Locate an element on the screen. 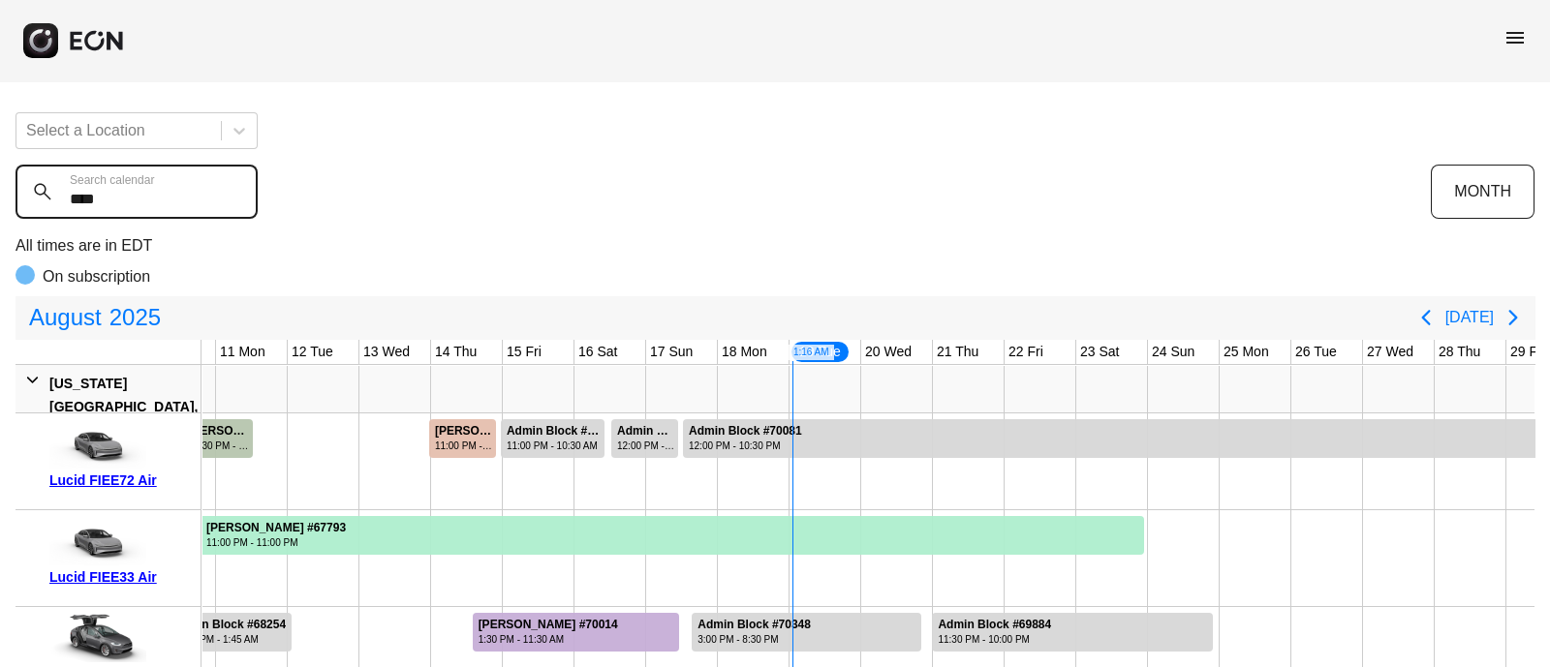 Image resolution: width=1550 pixels, height=667 pixels. div: 22 Fri is located at coordinates (1026, 352).